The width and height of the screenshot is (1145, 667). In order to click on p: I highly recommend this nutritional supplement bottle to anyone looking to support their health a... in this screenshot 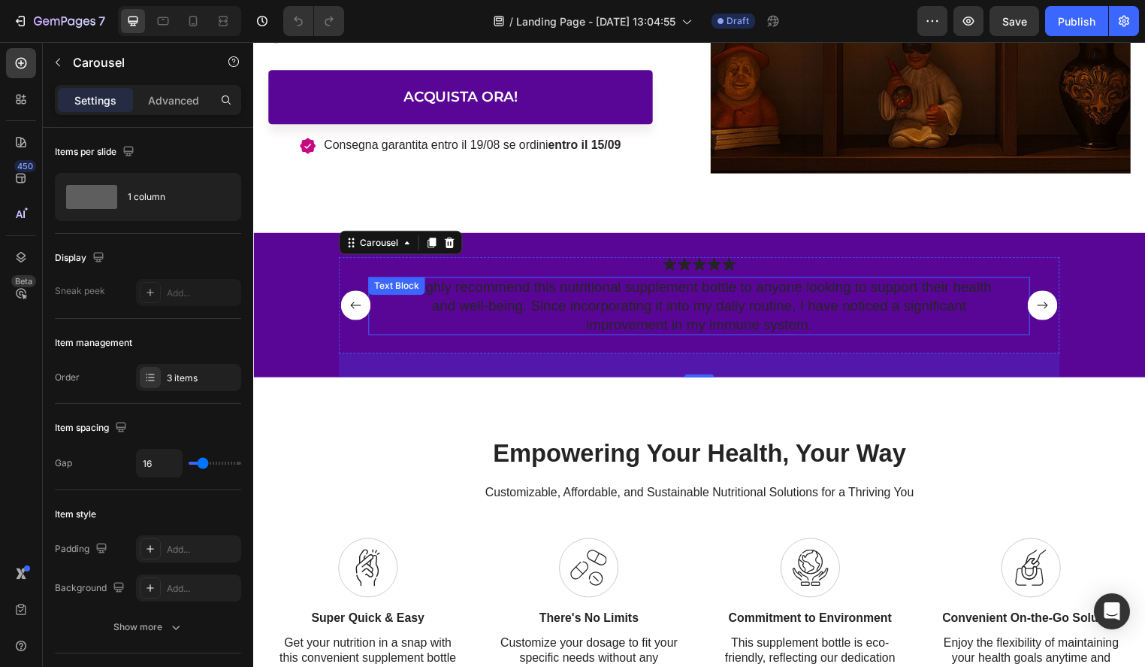, I will do `click(451, 267)`.